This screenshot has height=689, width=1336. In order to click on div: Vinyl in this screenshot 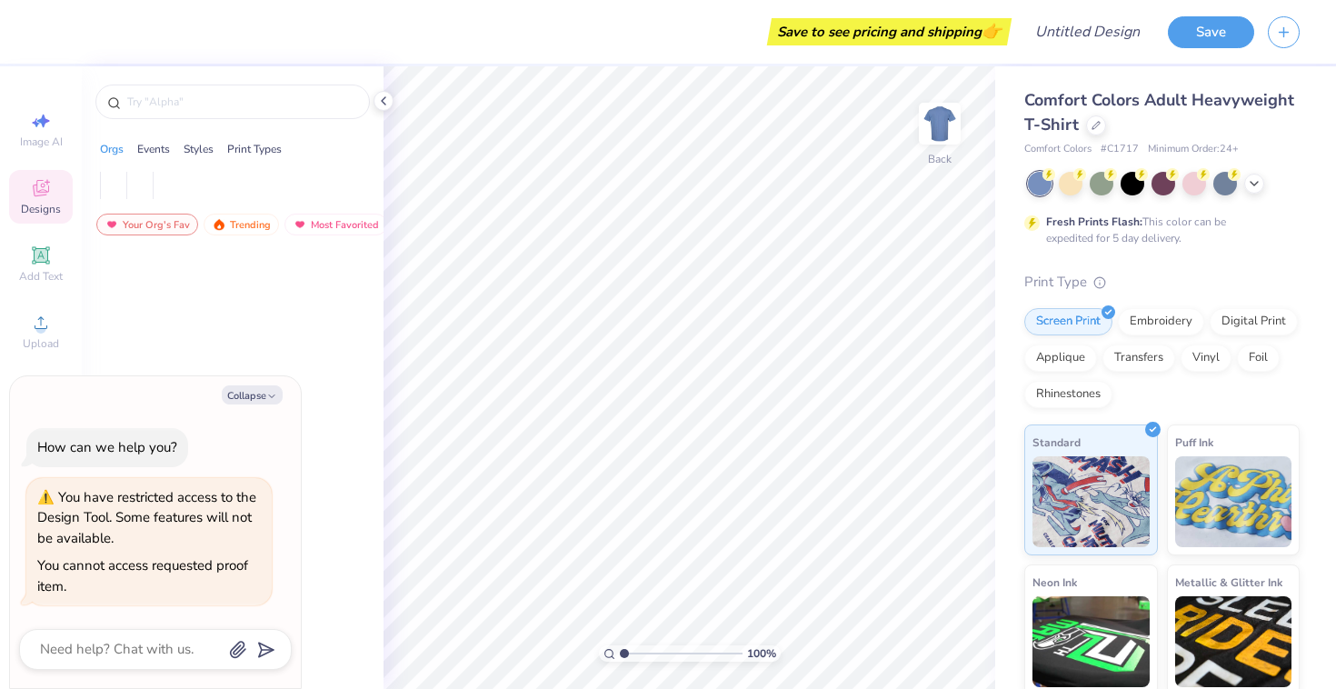, I will do `click(1206, 358)`.